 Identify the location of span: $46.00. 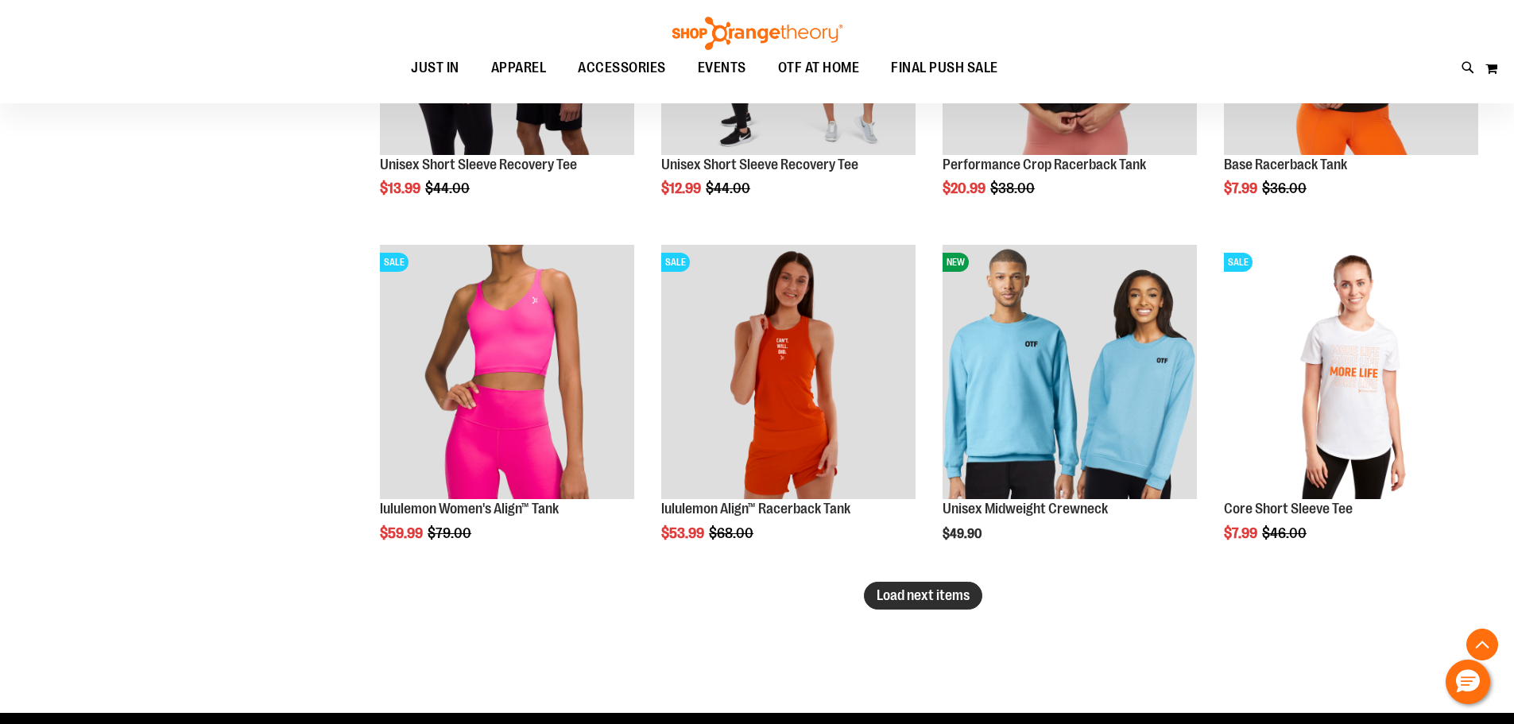
(1285, 533).